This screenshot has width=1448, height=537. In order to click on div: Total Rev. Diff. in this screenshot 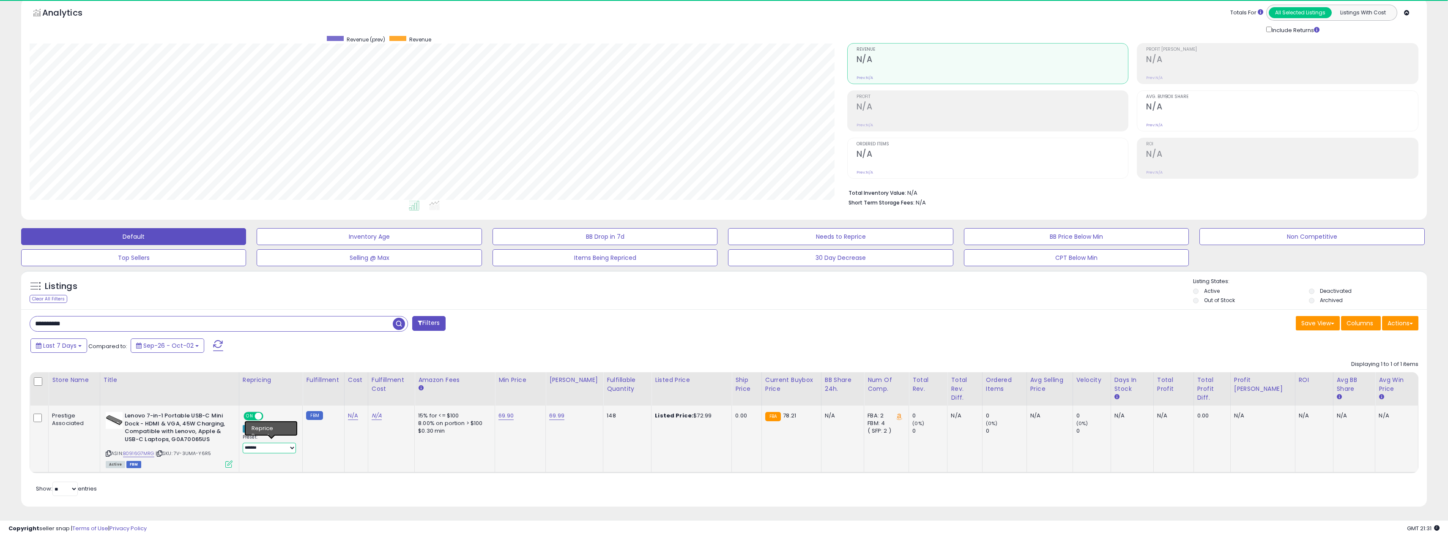, I will do `click(965, 389)`.